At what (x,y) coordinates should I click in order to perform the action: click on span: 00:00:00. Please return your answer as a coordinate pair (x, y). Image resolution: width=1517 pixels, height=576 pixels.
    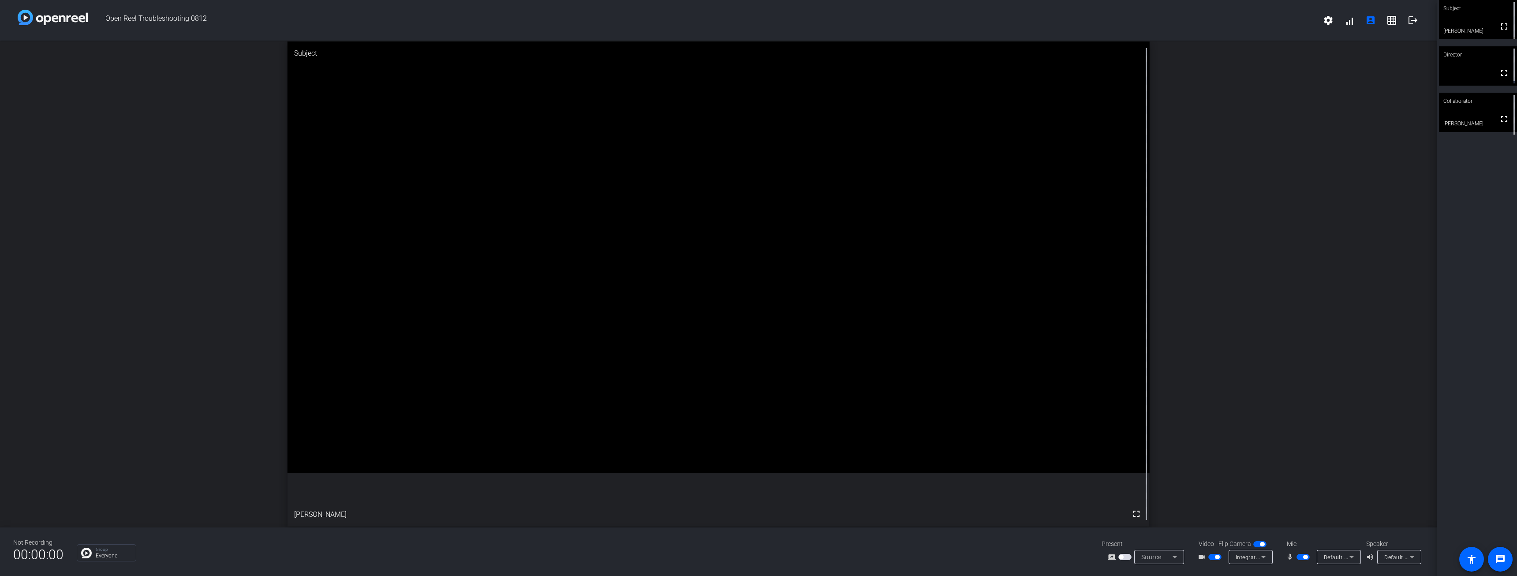
    Looking at the image, I should click on (38, 554).